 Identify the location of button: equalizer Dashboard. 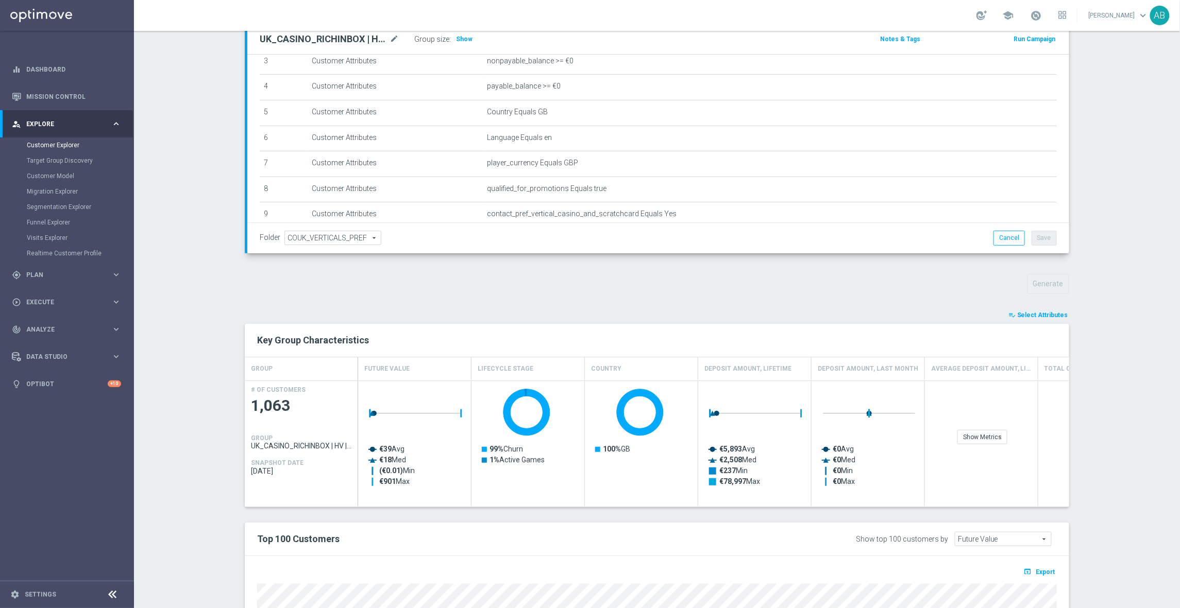
(66, 70).